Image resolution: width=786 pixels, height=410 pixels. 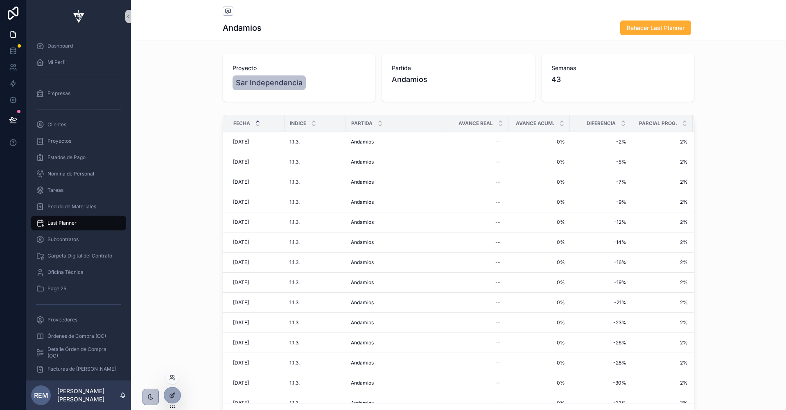 I want to click on a: 16%, so click(x=719, y=262).